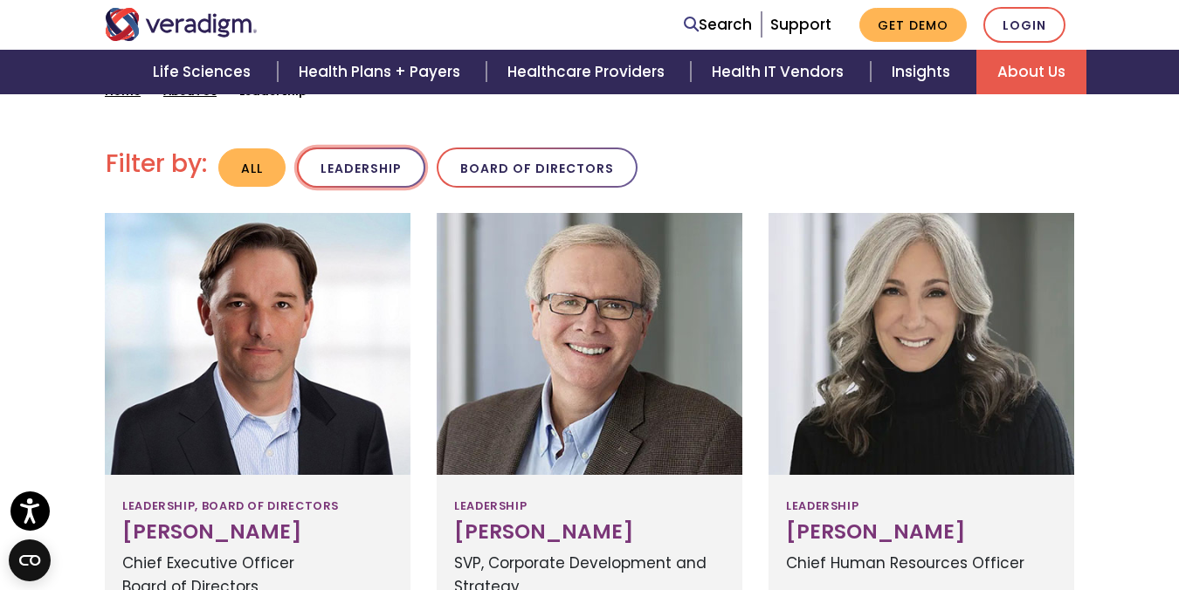  Describe the element at coordinates (913, 24) in the screenshot. I see `a: Get Demo` at that location.